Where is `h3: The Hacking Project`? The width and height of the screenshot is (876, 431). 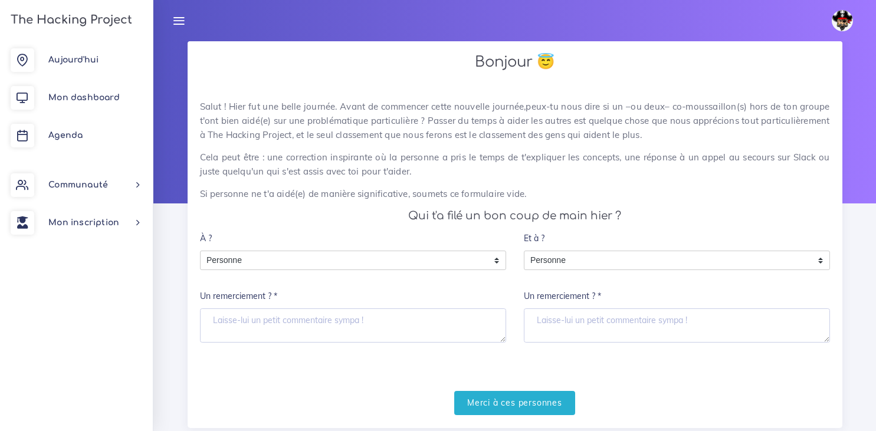 h3: The Hacking Project is located at coordinates (70, 20).